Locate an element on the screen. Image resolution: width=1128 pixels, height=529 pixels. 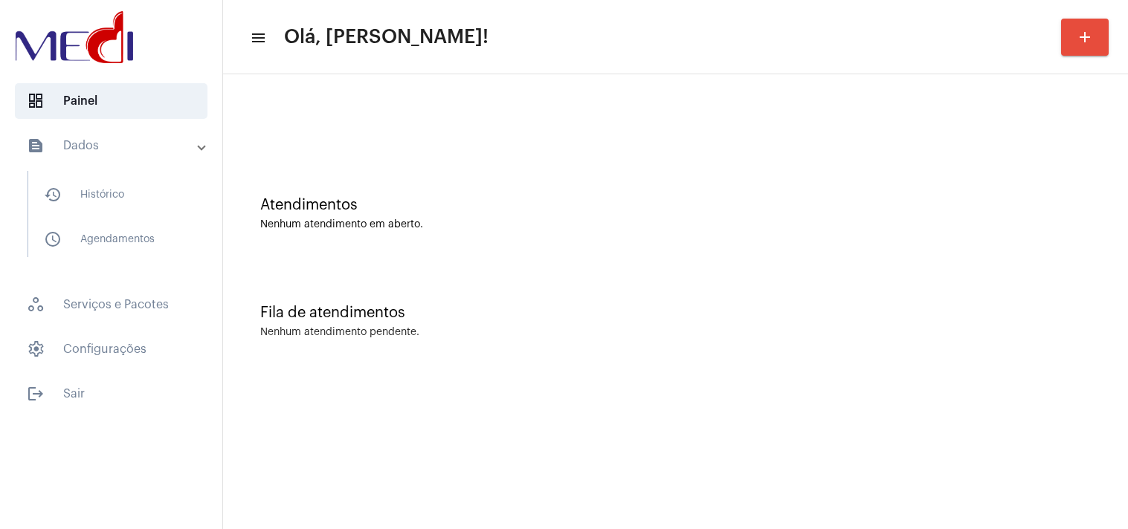
span: Histórico is located at coordinates (110, 195).